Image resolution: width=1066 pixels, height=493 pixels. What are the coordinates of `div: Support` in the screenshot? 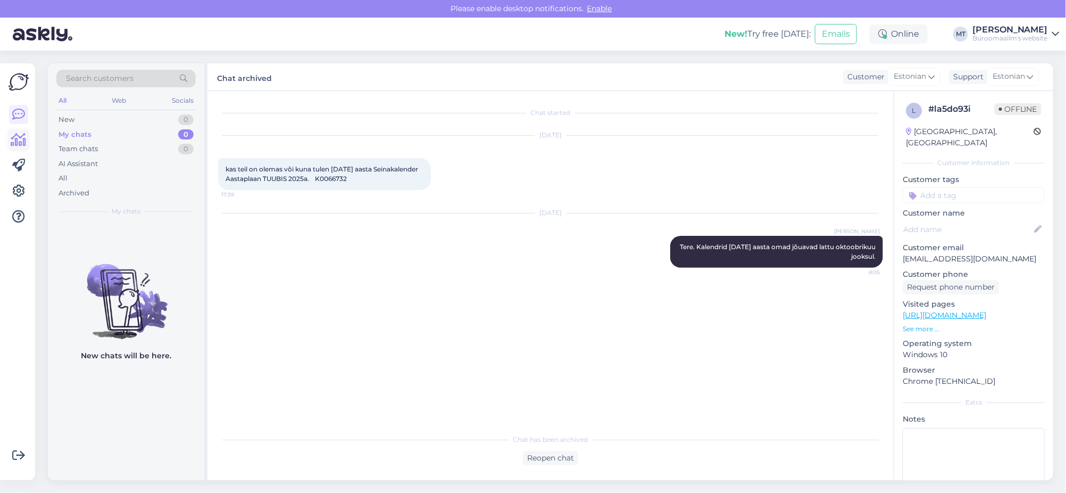 It's located at (966, 77).